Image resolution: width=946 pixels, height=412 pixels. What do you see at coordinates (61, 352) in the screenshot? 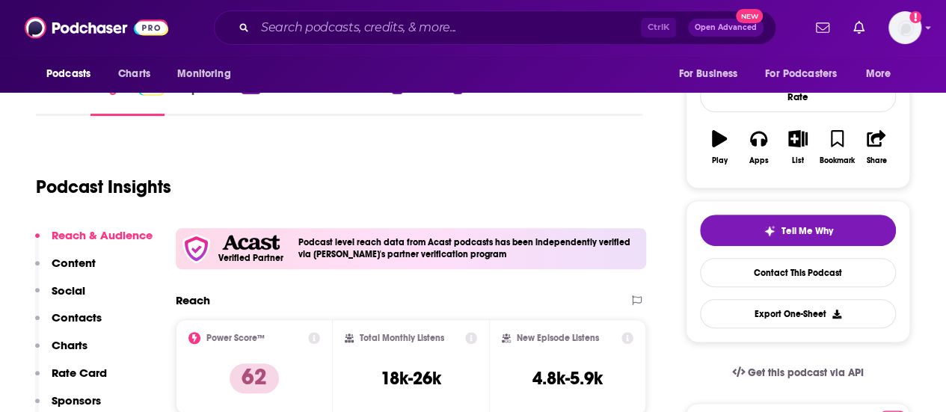
I see `button: Charts` at bounding box center [61, 352].